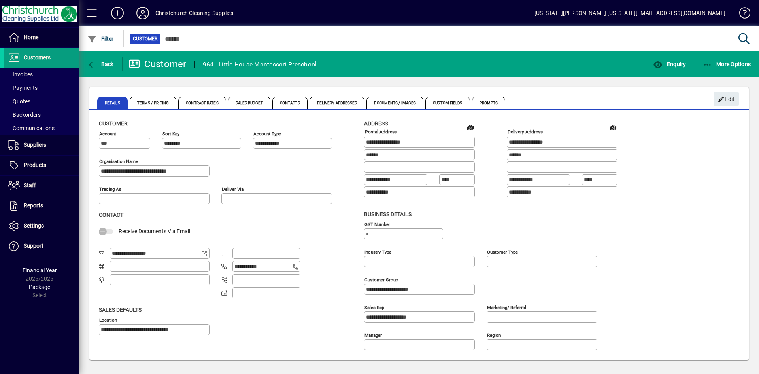 This screenshot has height=374, width=759. Describe the element at coordinates (100, 39) in the screenshot. I see `span: Filter` at that location.